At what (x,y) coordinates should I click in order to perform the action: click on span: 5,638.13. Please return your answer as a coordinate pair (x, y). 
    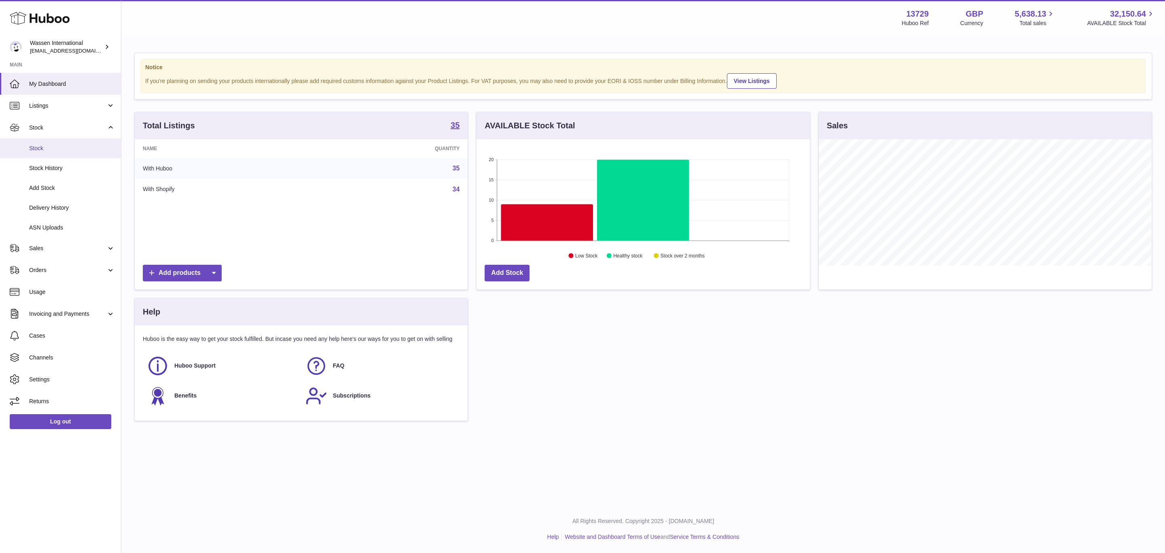
    Looking at the image, I should click on (1031, 14).